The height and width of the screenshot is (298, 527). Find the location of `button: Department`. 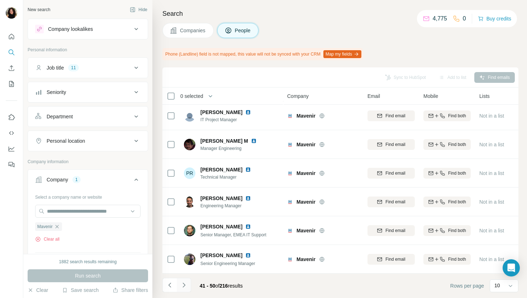

button: Department is located at coordinates (88, 116).